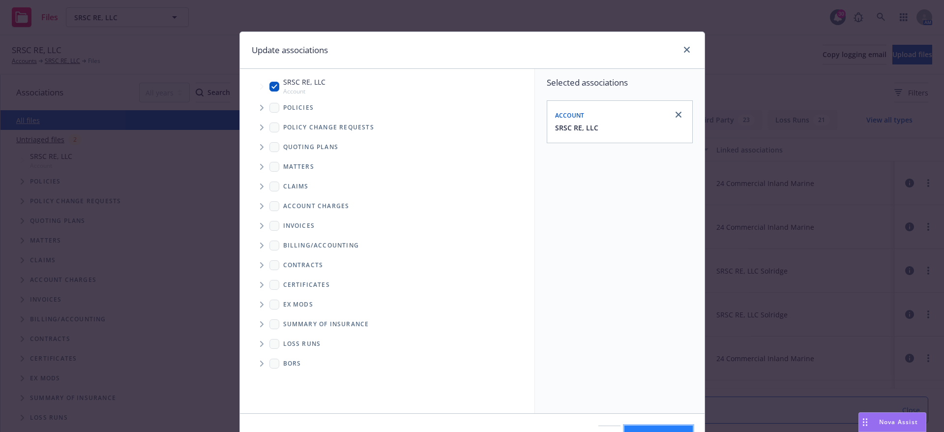 The image size is (944, 432). What do you see at coordinates (292, 363) in the screenshot?
I see `span: BORs` at bounding box center [292, 363].